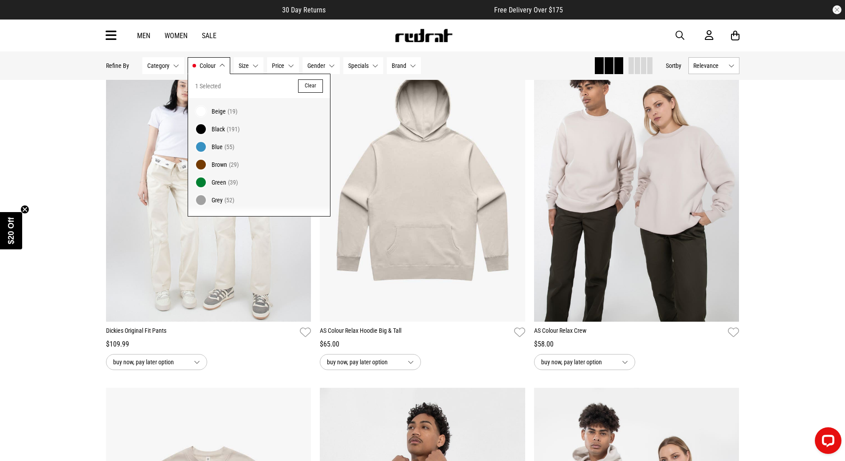 This screenshot has height=461, width=845. I want to click on span: Colour, so click(208, 66).